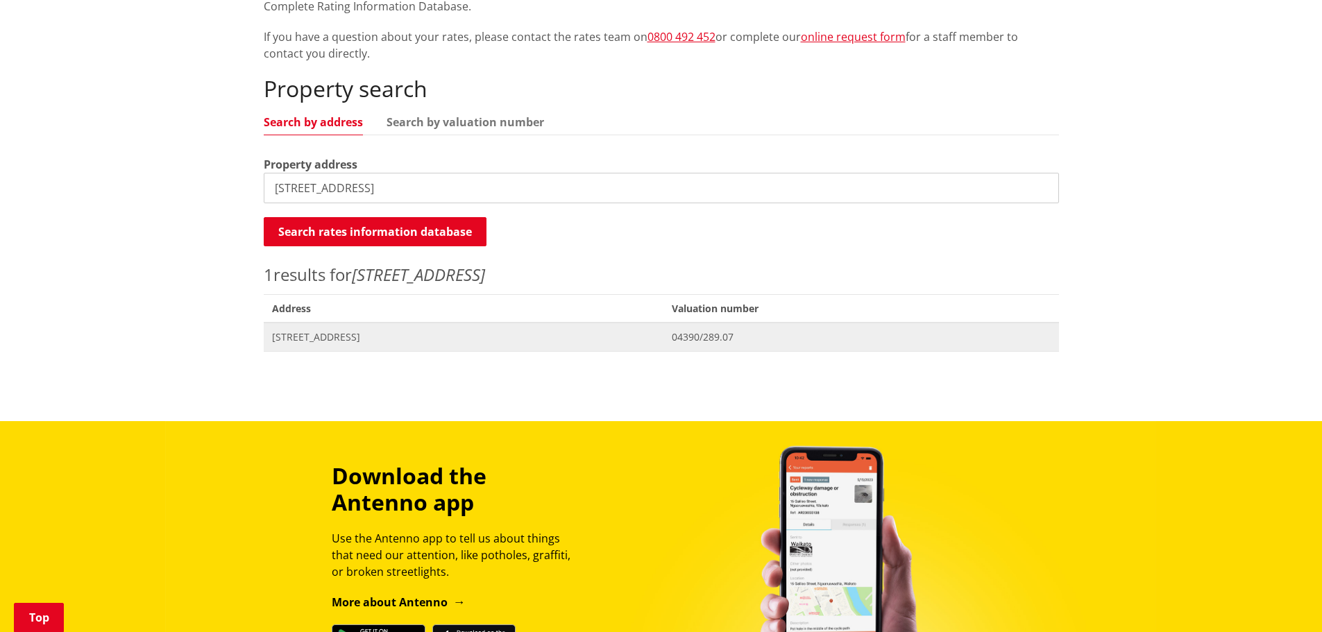 This screenshot has width=1322, height=632. What do you see at coordinates (310, 165) in the screenshot?
I see `label: Property address` at bounding box center [310, 165].